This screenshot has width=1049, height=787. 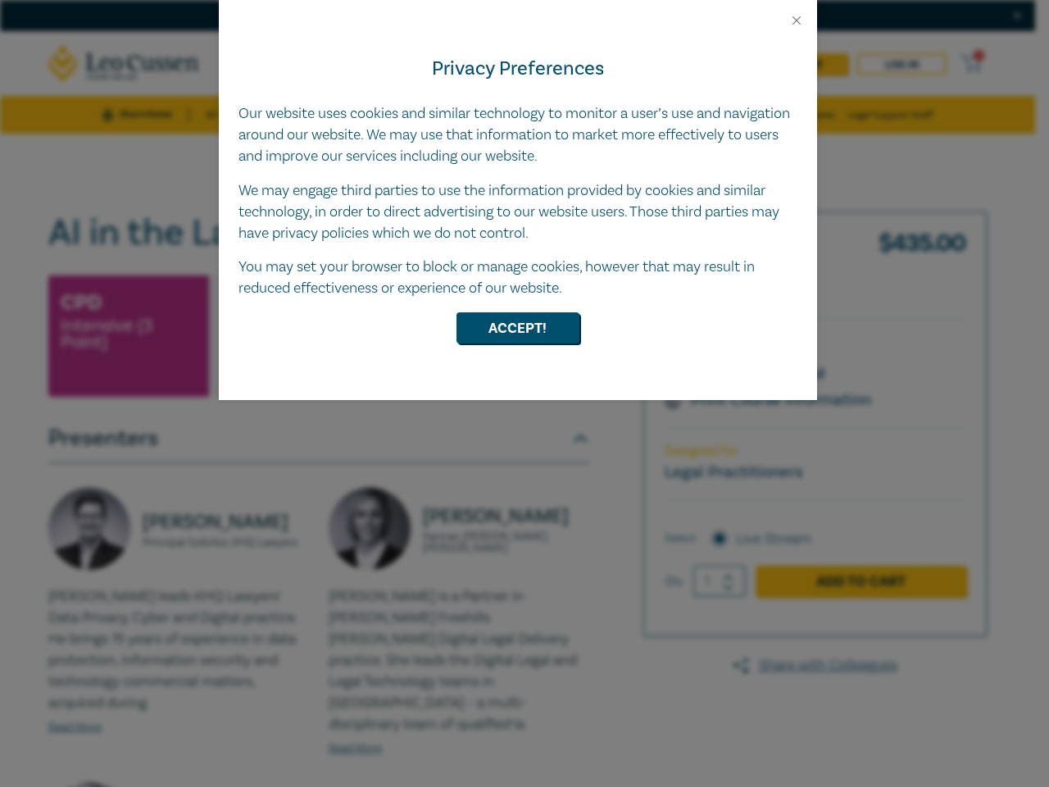 What do you see at coordinates (518, 69) in the screenshot?
I see `h4: Privacy Preferences` at bounding box center [518, 69].